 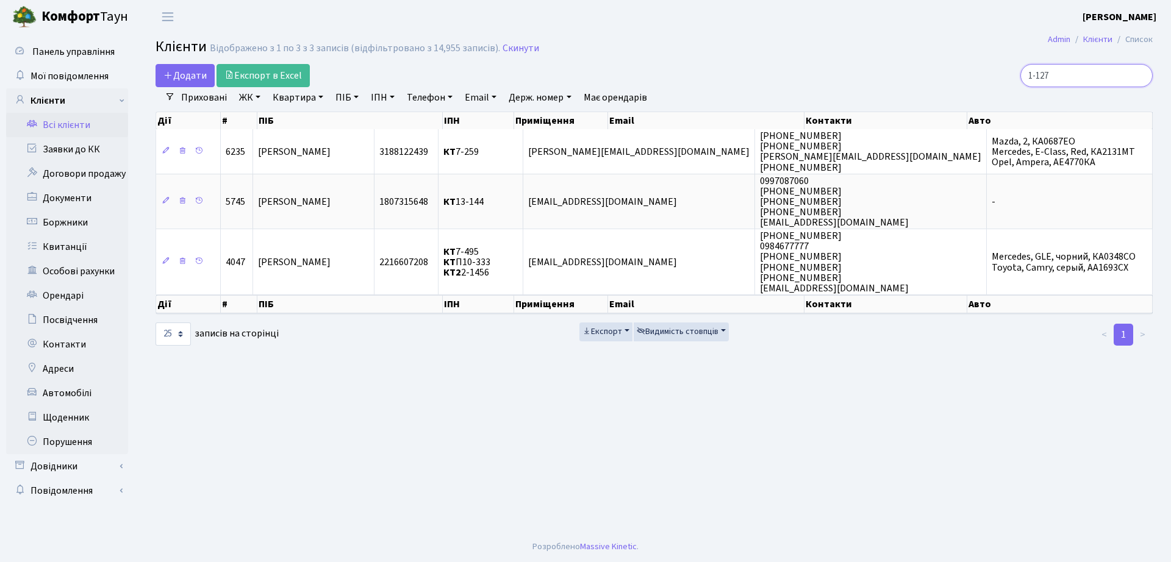 What do you see at coordinates (1123, 335) in the screenshot?
I see `a: 1` at bounding box center [1123, 335].